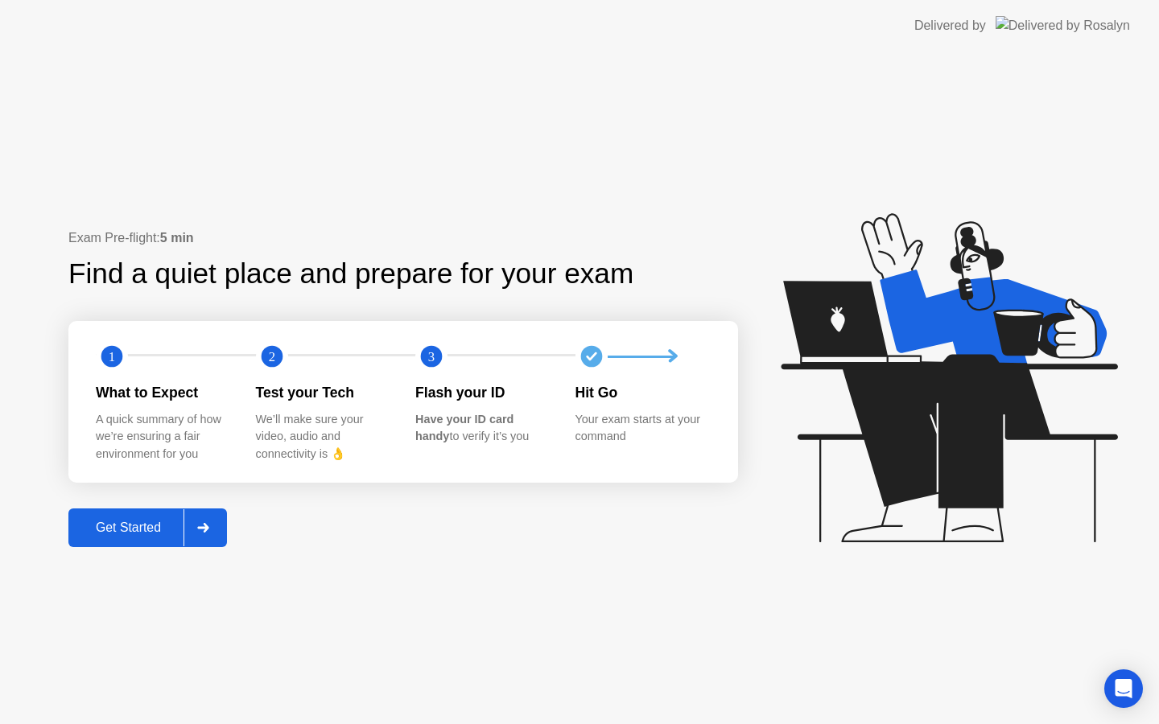  What do you see at coordinates (147, 528) in the screenshot?
I see `button: Get Started` at bounding box center [147, 528].